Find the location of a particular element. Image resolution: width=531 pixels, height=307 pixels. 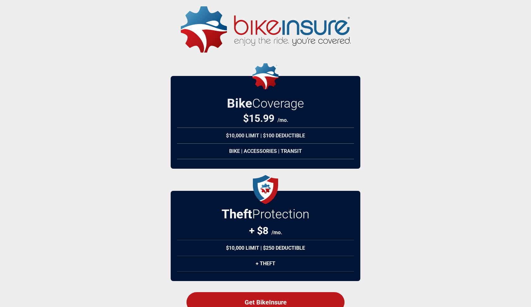

div: Bike | Accessories | Transit is located at coordinates (266, 151).